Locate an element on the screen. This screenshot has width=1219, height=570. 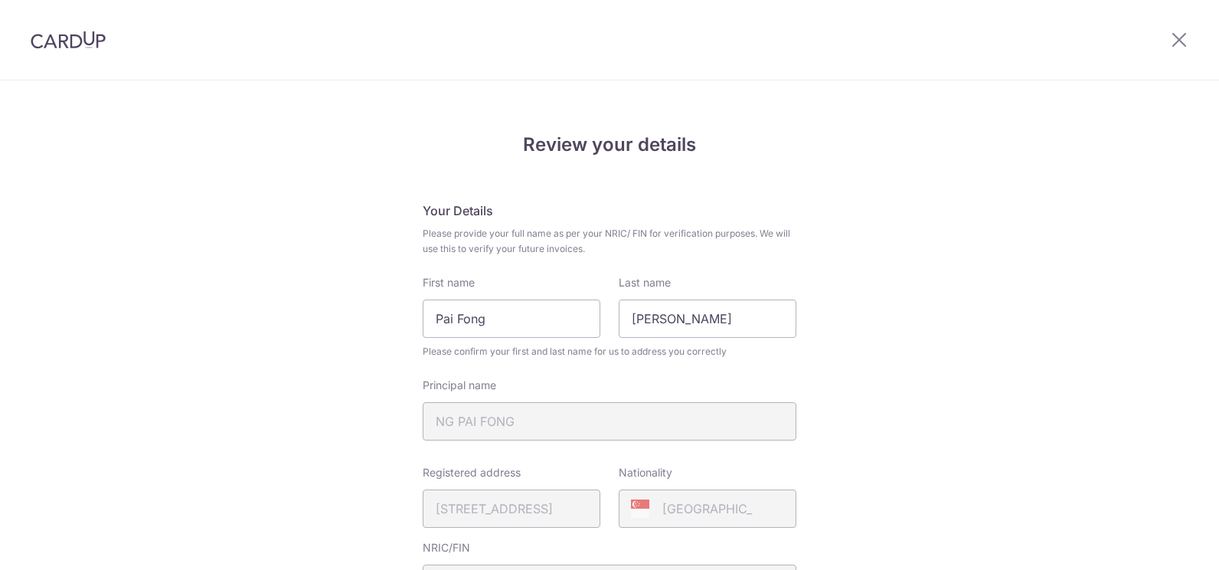
h4: Review your details is located at coordinates (610, 145).